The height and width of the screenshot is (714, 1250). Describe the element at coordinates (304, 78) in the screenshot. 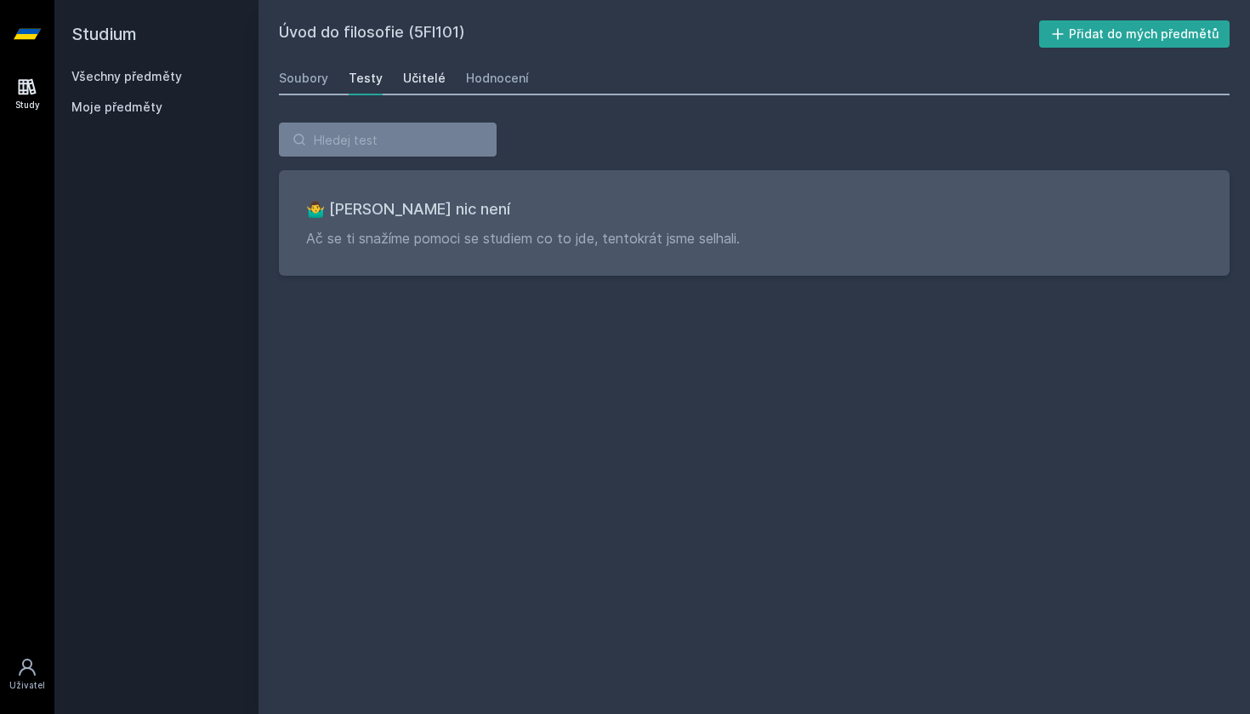

I see `div: Soubory` at that location.